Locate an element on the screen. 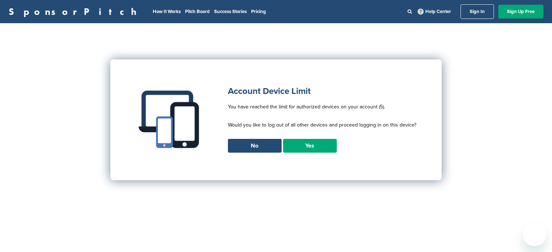  a: Help Center is located at coordinates (434, 12).